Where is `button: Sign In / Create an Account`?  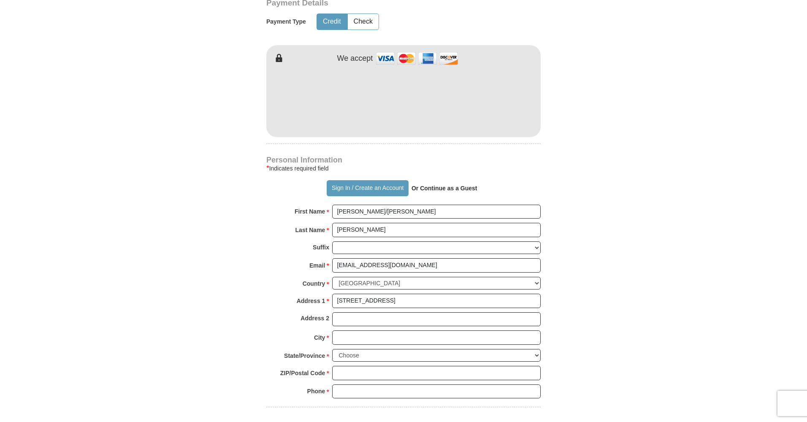
button: Sign In / Create an Account is located at coordinates (367, 188).